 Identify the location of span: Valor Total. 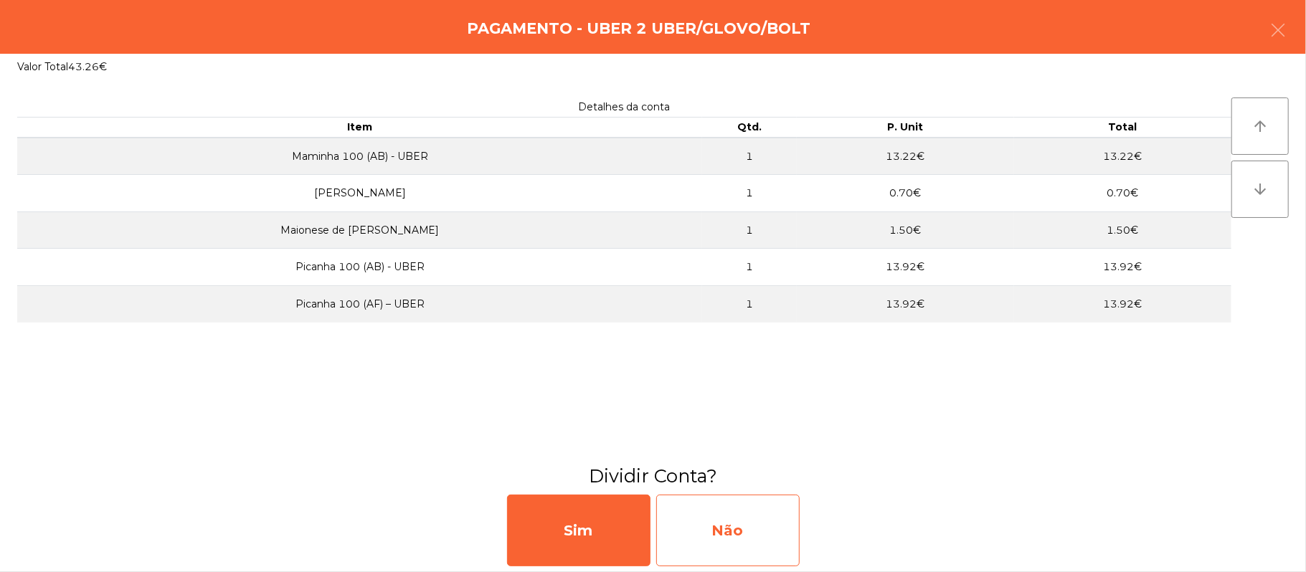
(42, 67).